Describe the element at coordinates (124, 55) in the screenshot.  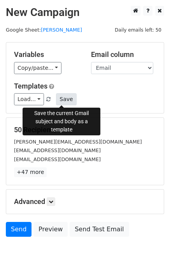
I see `h5: Email column` at that location.